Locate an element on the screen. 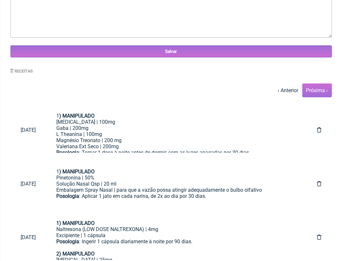 This screenshot has width=342, height=261. a: 1) MANIPULADOPinetonina | 50%Solução Nasal Qsp | 20 mlEmbalagem Spray Nasal | para que a vazão po... is located at coordinates (176, 183).